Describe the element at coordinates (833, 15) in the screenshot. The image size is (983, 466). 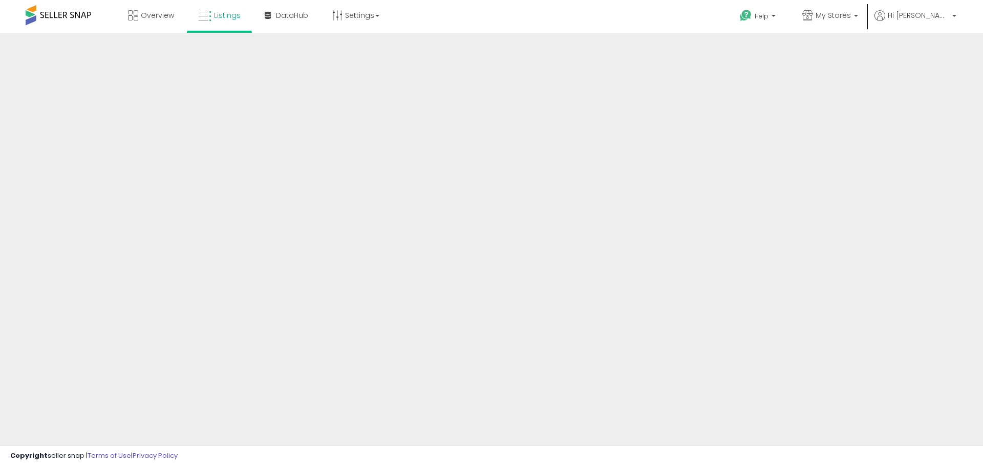
I see `span: My Stores` at that location.